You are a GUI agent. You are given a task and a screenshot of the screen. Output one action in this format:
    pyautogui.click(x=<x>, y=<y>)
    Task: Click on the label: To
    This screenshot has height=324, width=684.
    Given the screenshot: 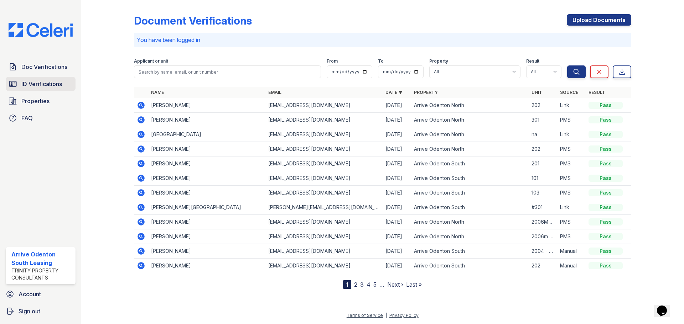 What is the action you would take?
    pyautogui.click(x=381, y=61)
    